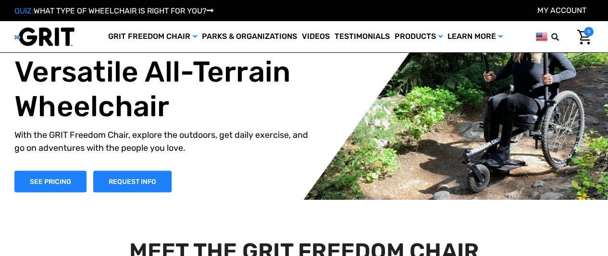 This screenshot has width=608, height=256. What do you see at coordinates (114, 11) in the screenshot?
I see `a: QUIZ:WHAT TYPE OF WHEELCHAIR IS RIGHT FOR YOU?` at bounding box center [114, 11].